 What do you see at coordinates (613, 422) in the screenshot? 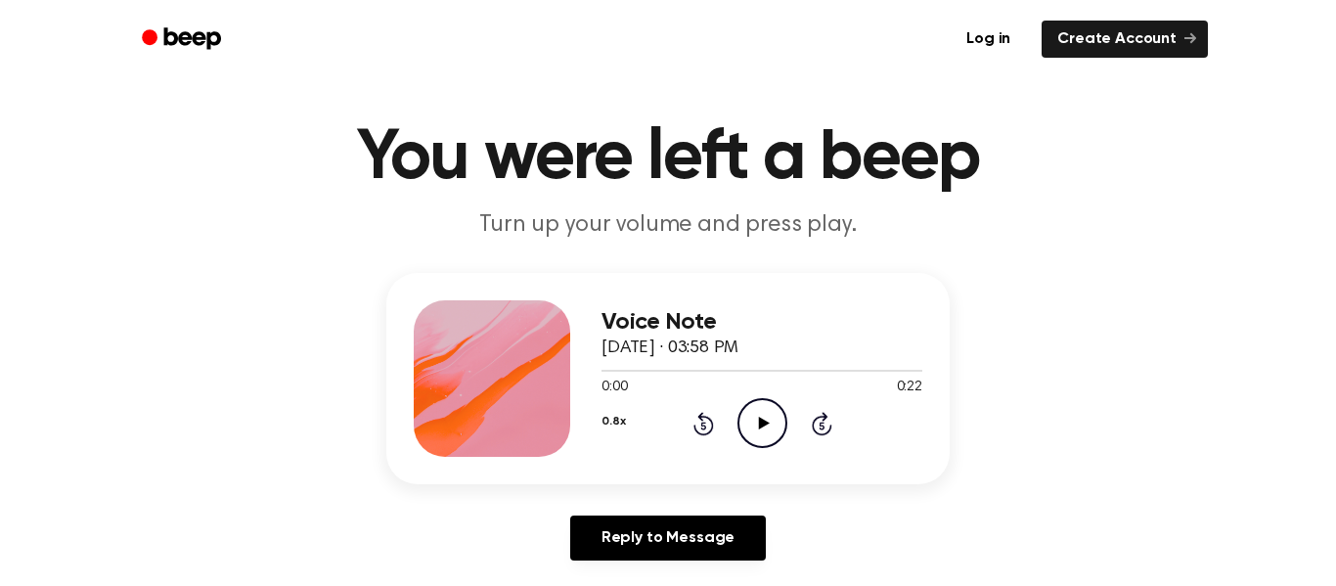
I see `button: 0.8x` at bounding box center [613, 422].